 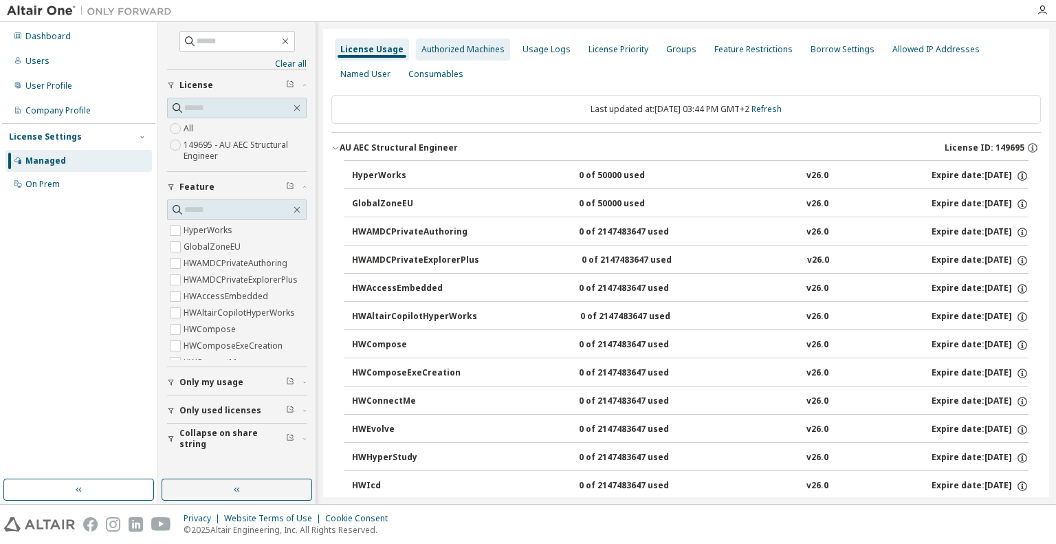 What do you see at coordinates (237, 85) in the screenshot?
I see `button: License` at bounding box center [237, 85].